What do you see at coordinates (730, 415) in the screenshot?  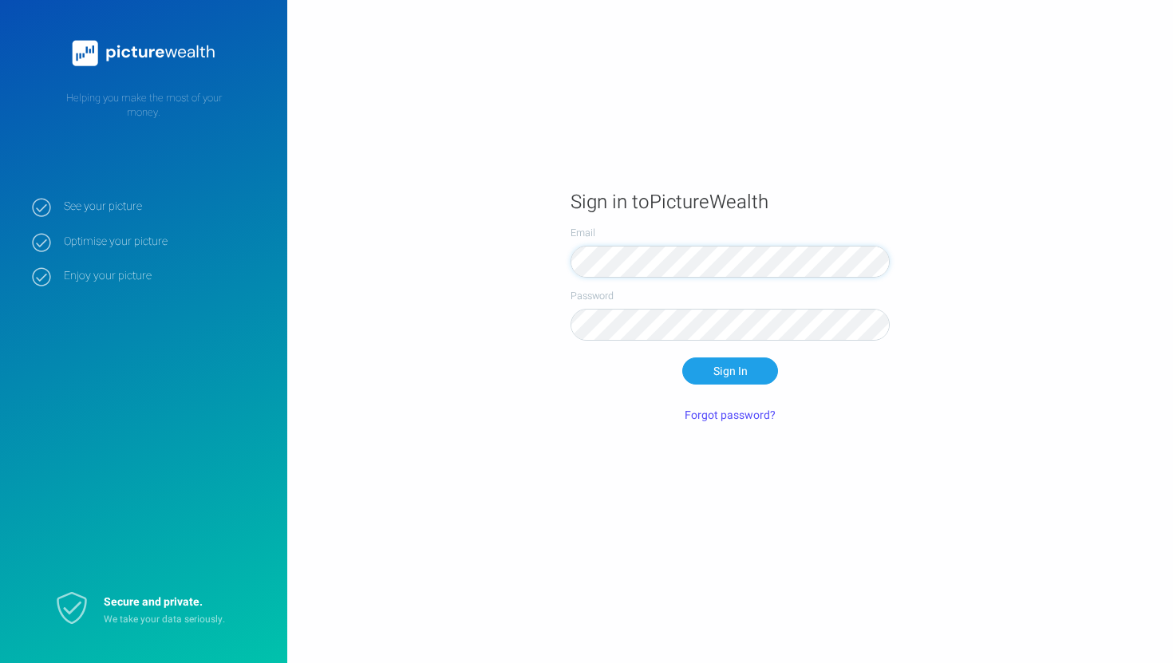 I see `button: Forgot password?` at bounding box center [730, 415].